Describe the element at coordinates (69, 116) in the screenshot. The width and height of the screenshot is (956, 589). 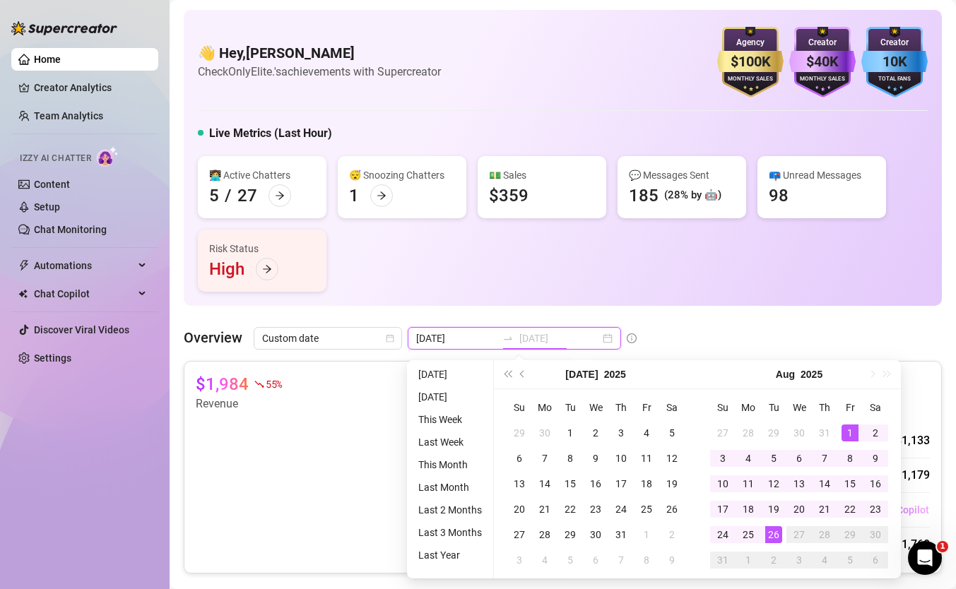
I see `a: Team Analytics` at that location.